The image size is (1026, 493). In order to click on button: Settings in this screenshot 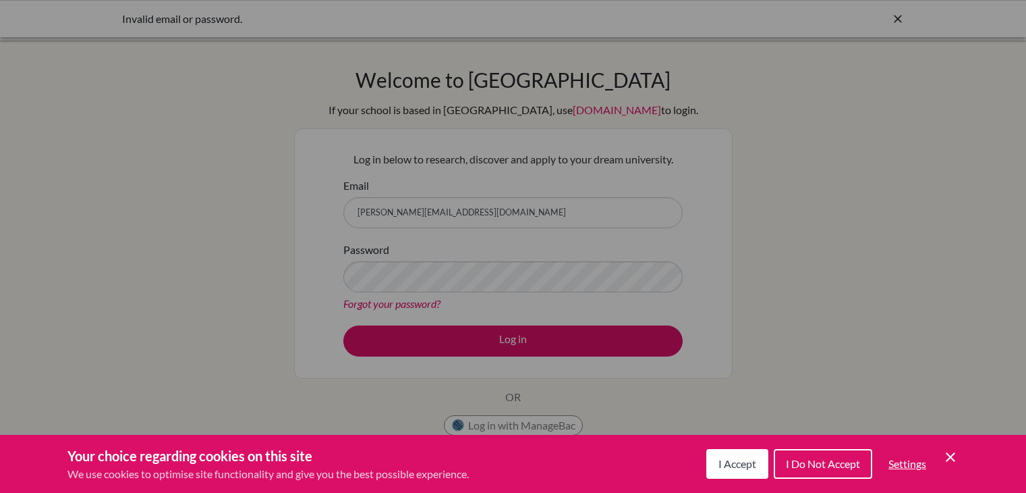, I will do `click(908, 464)`.